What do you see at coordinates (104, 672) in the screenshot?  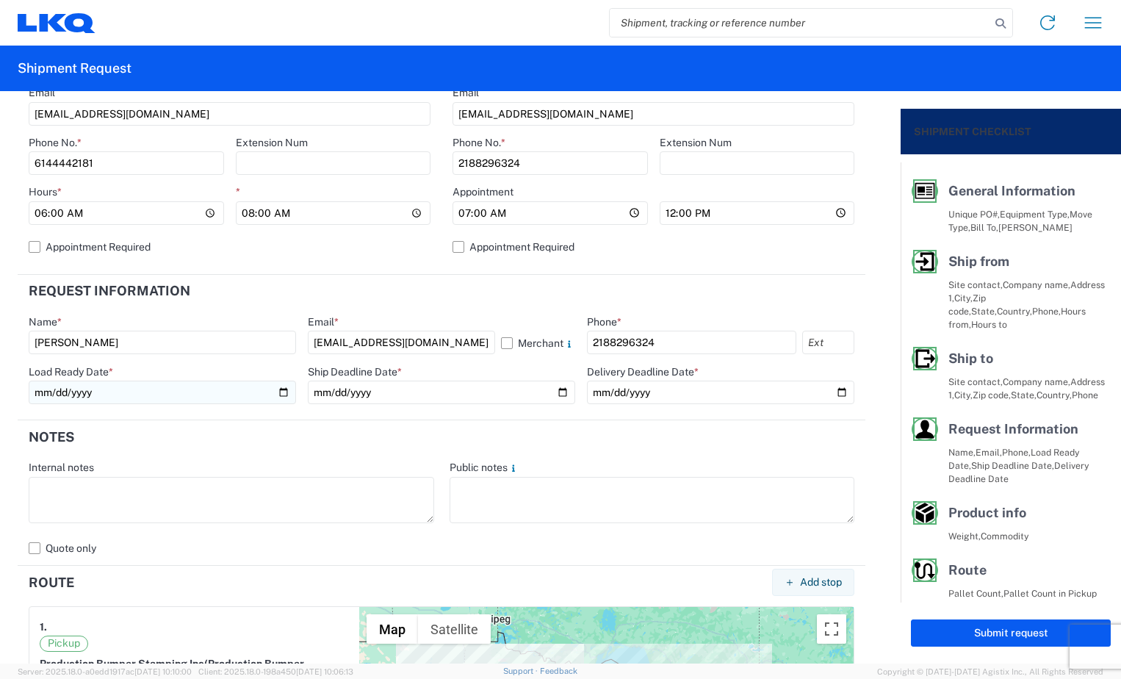 I see `span: Server: 2025.18.0-a0edd1917ac` at bounding box center [104, 672].